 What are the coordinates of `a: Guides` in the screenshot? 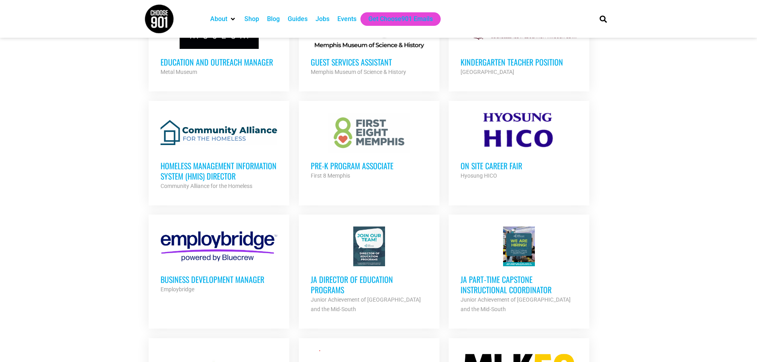 It's located at (297, 19).